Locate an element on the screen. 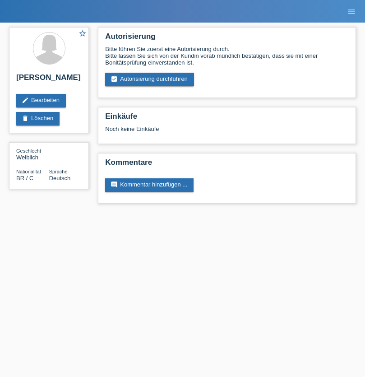  div: Weiblich is located at coordinates (32, 154).